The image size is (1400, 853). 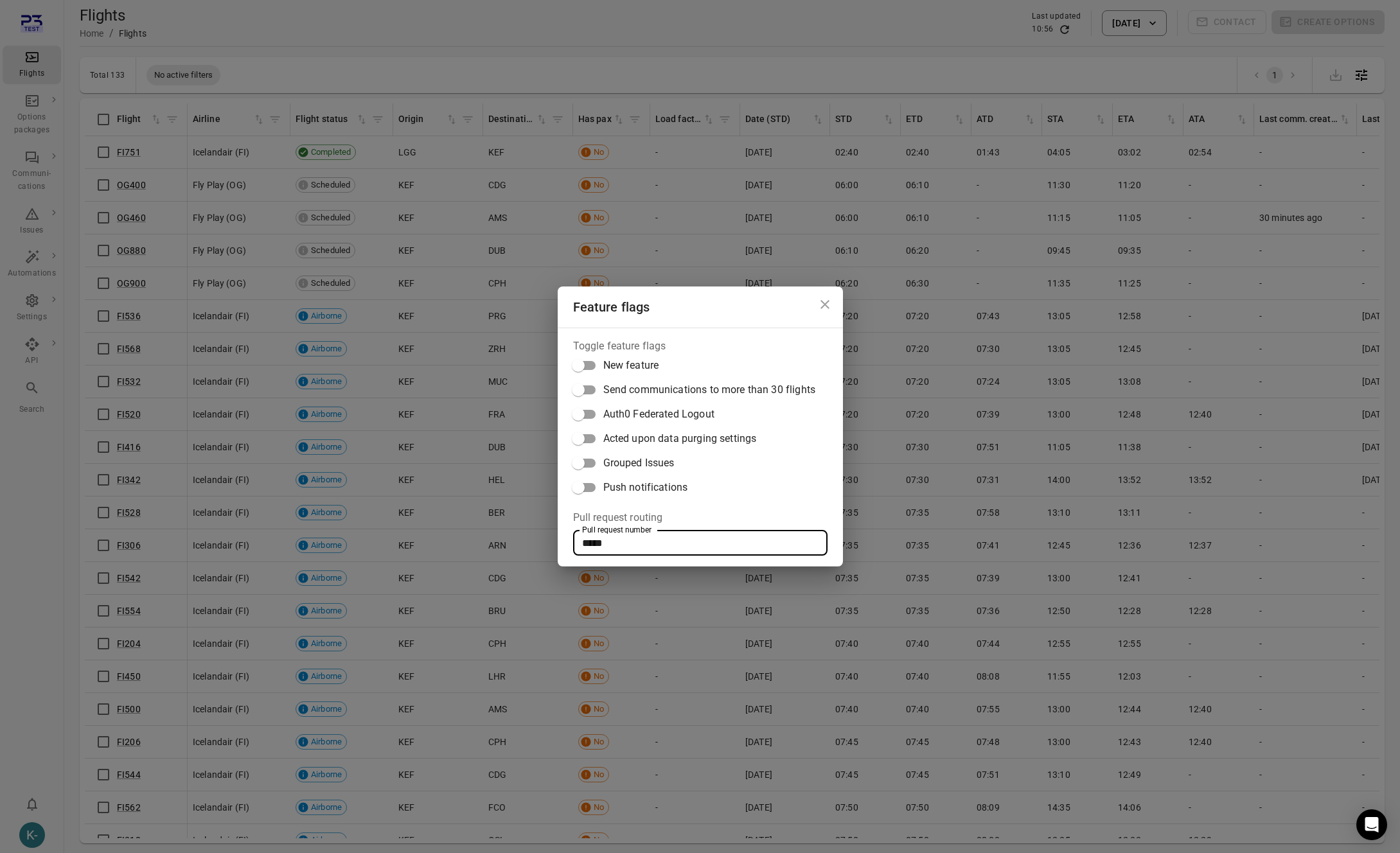 What do you see at coordinates (646, 488) in the screenshot?
I see `span: Push notifications` at bounding box center [646, 488].